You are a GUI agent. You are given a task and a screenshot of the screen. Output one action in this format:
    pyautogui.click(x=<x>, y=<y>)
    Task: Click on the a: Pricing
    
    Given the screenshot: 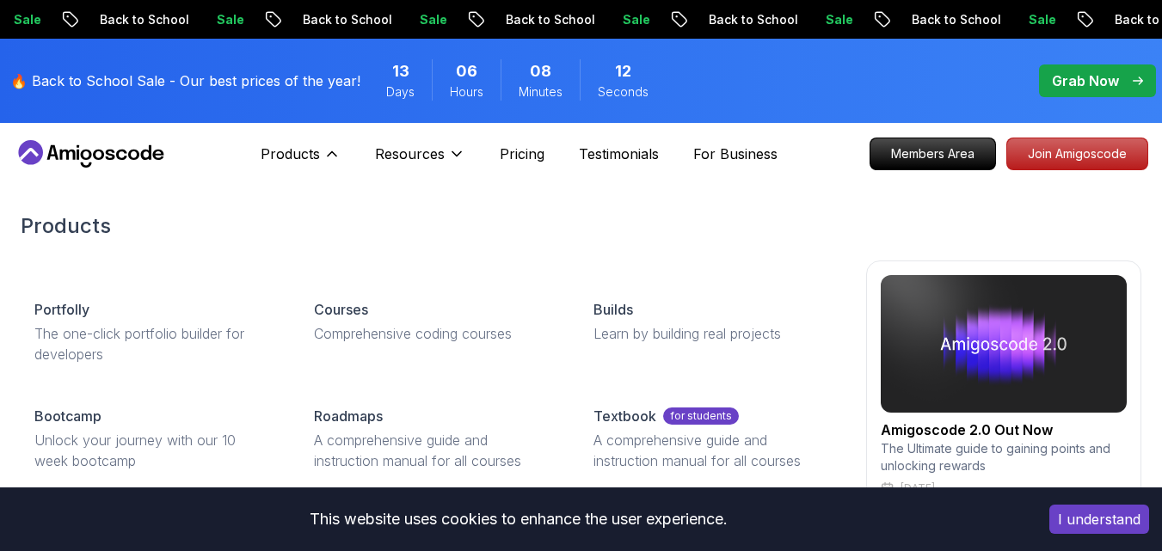 What is the action you would take?
    pyautogui.click(x=522, y=154)
    